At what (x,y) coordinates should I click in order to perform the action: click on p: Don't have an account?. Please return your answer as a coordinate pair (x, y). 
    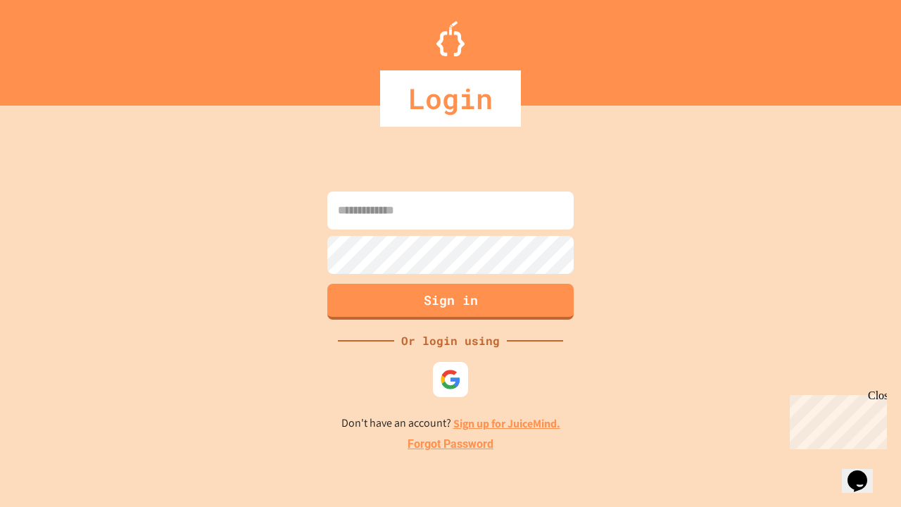
    Looking at the image, I should click on (450, 423).